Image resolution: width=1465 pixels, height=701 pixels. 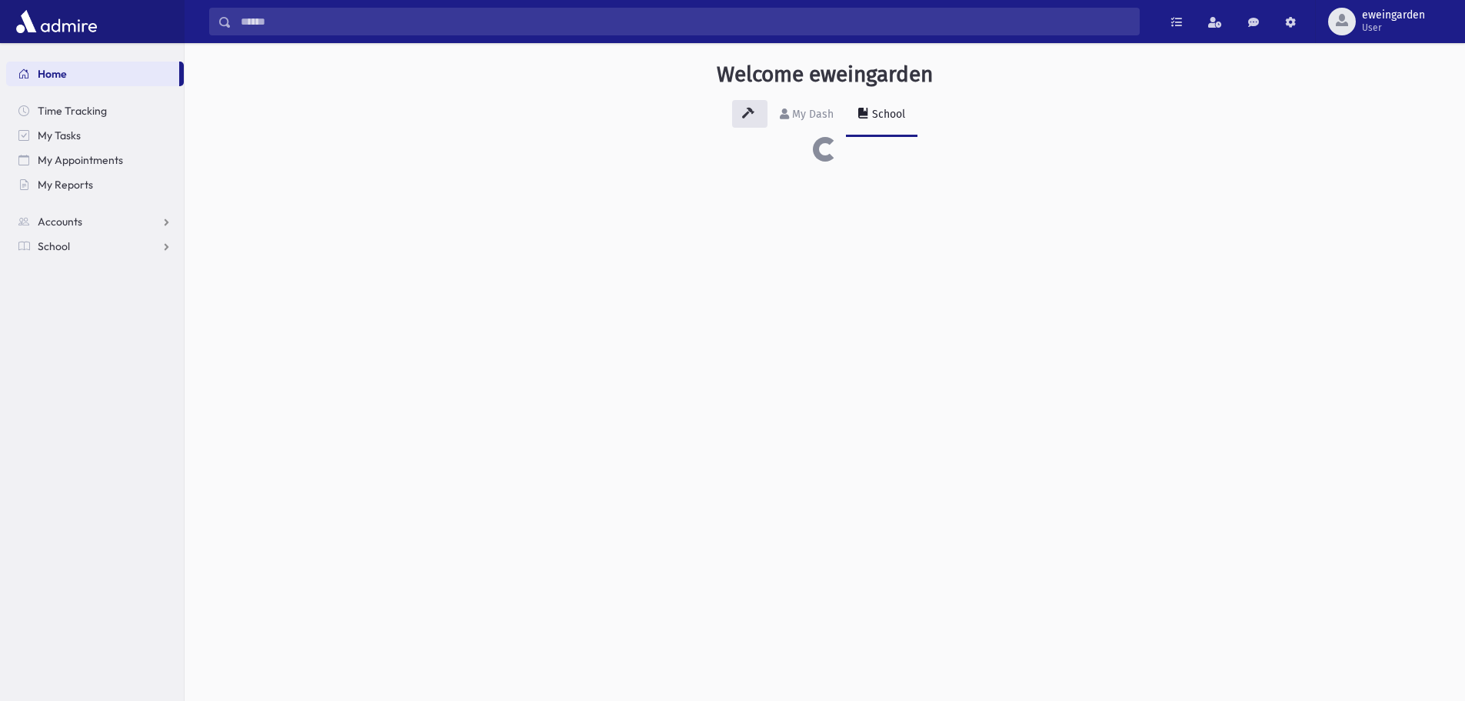 What do you see at coordinates (1394, 15) in the screenshot?
I see `span: eweingarden` at bounding box center [1394, 15].